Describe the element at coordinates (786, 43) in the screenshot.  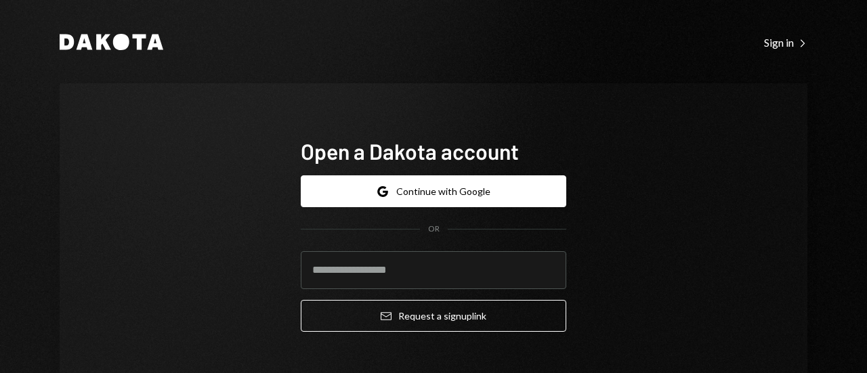
I see `div: Sign in` at that location.